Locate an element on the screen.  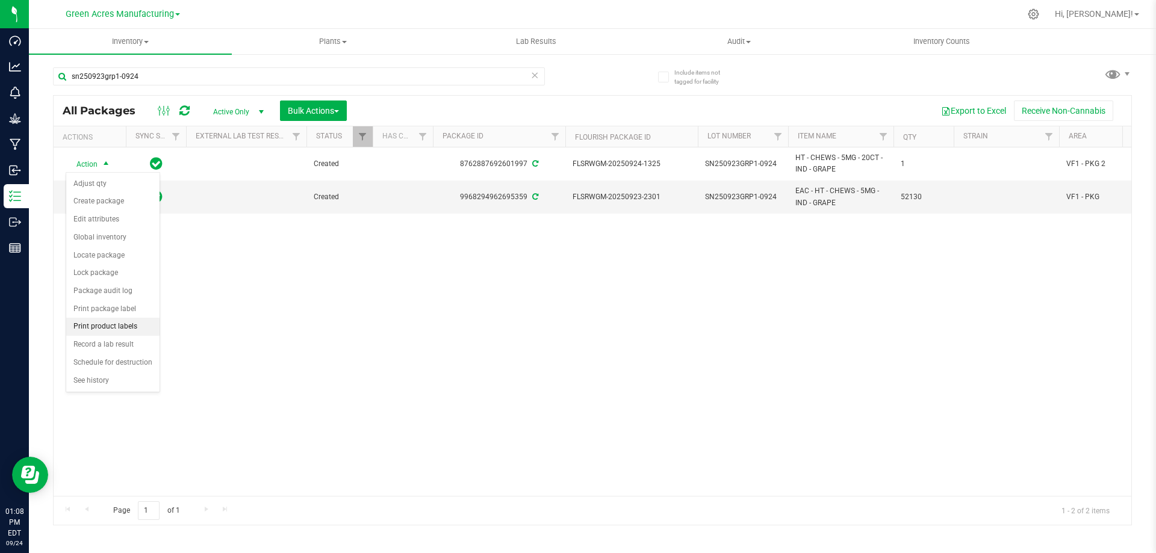
a: External Lab Test Result is located at coordinates (243, 136).